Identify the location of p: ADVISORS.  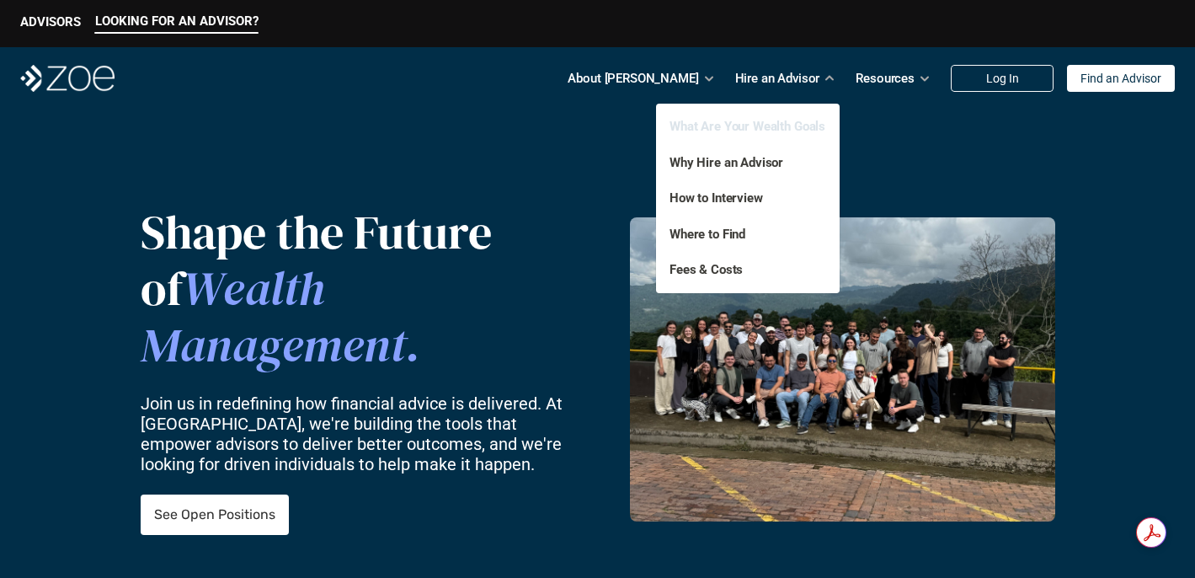
(51, 22).